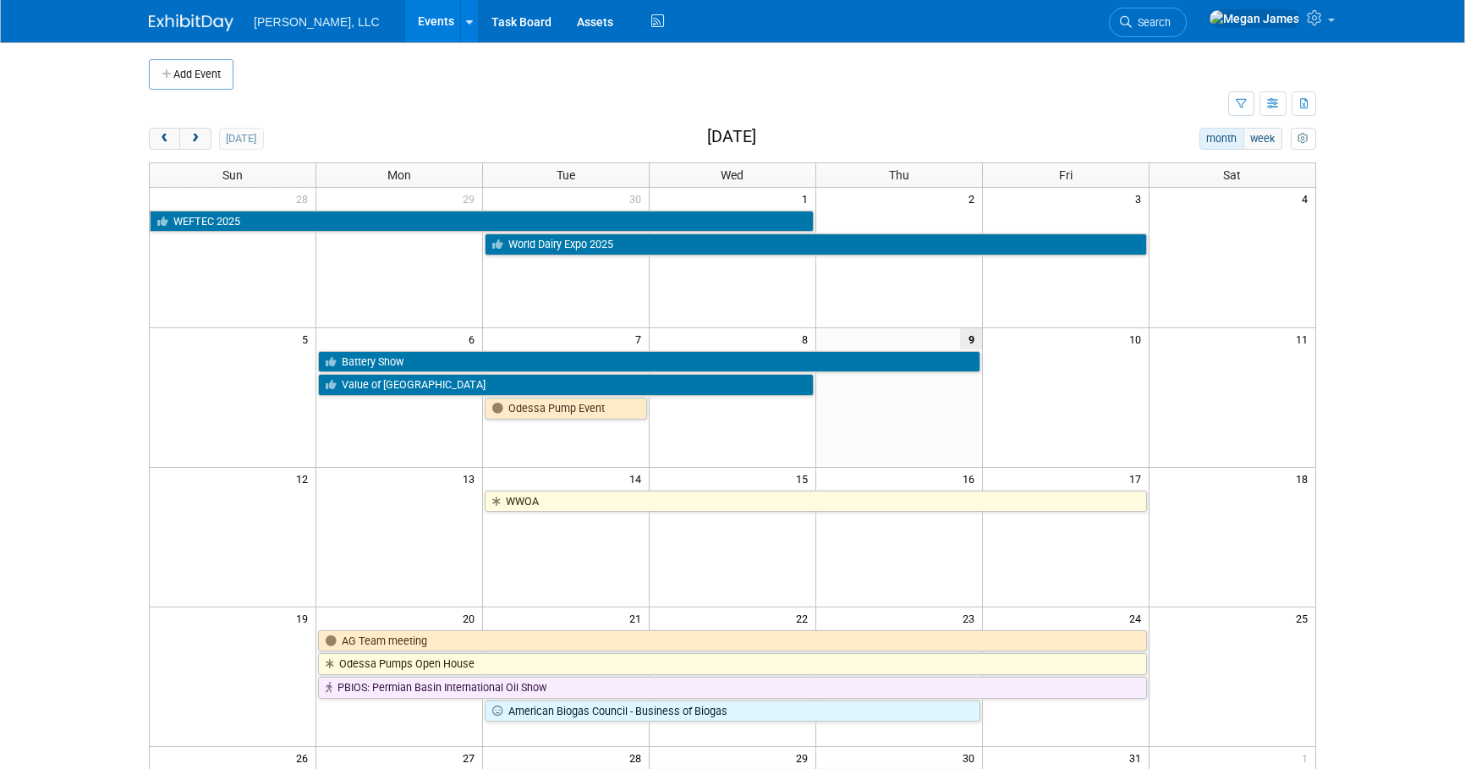 Image resolution: width=1465 pixels, height=769 pixels. I want to click on span: 2, so click(974, 198).